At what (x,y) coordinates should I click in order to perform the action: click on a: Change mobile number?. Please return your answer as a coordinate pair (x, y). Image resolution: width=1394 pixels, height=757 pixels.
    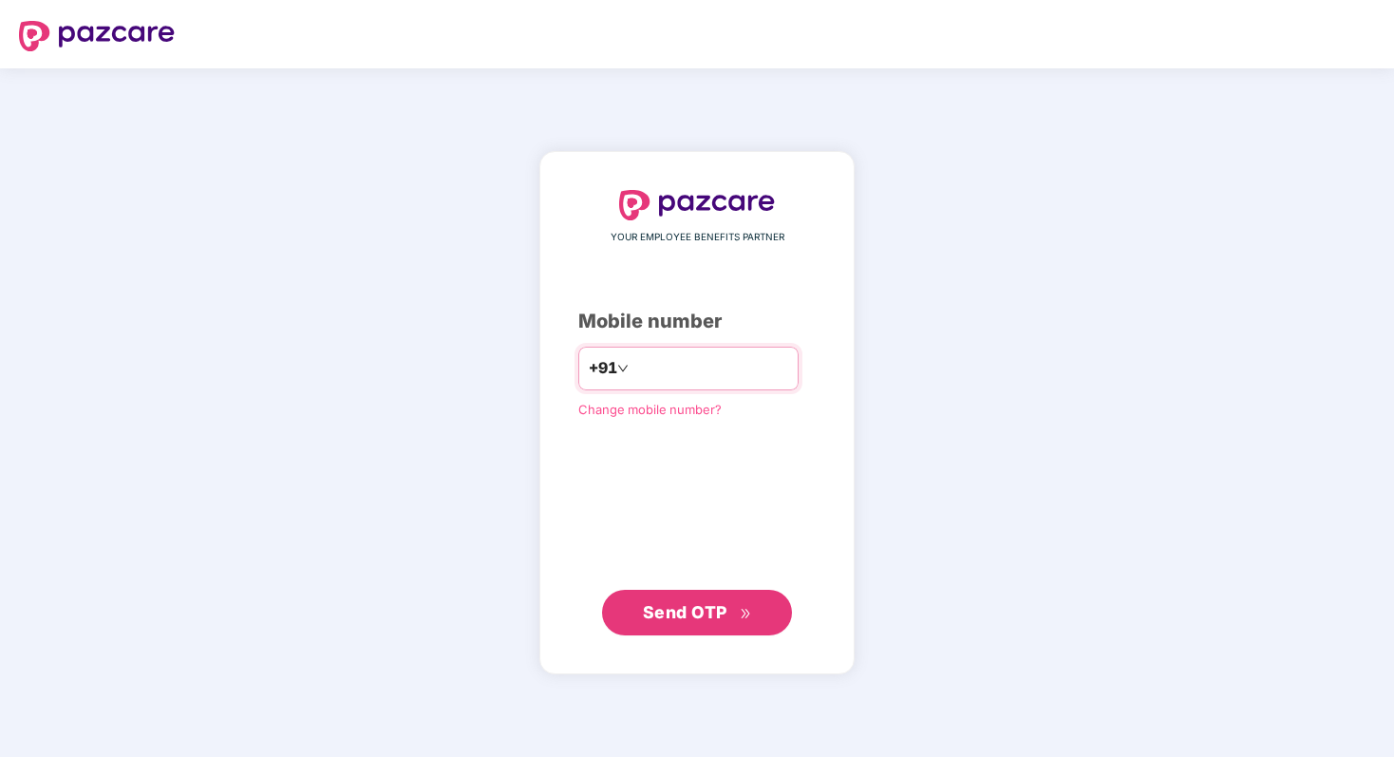
    Looking at the image, I should click on (649, 409).